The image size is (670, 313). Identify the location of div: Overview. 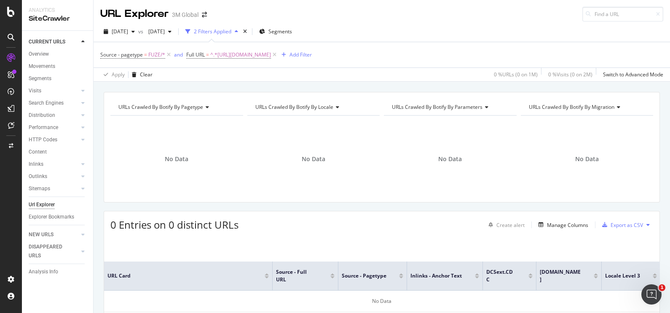
(39, 54).